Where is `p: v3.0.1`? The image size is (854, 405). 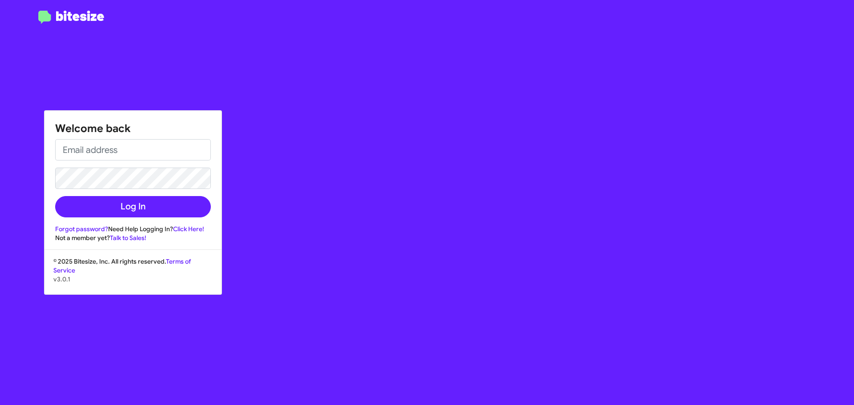
p: v3.0.1 is located at coordinates (133, 279).